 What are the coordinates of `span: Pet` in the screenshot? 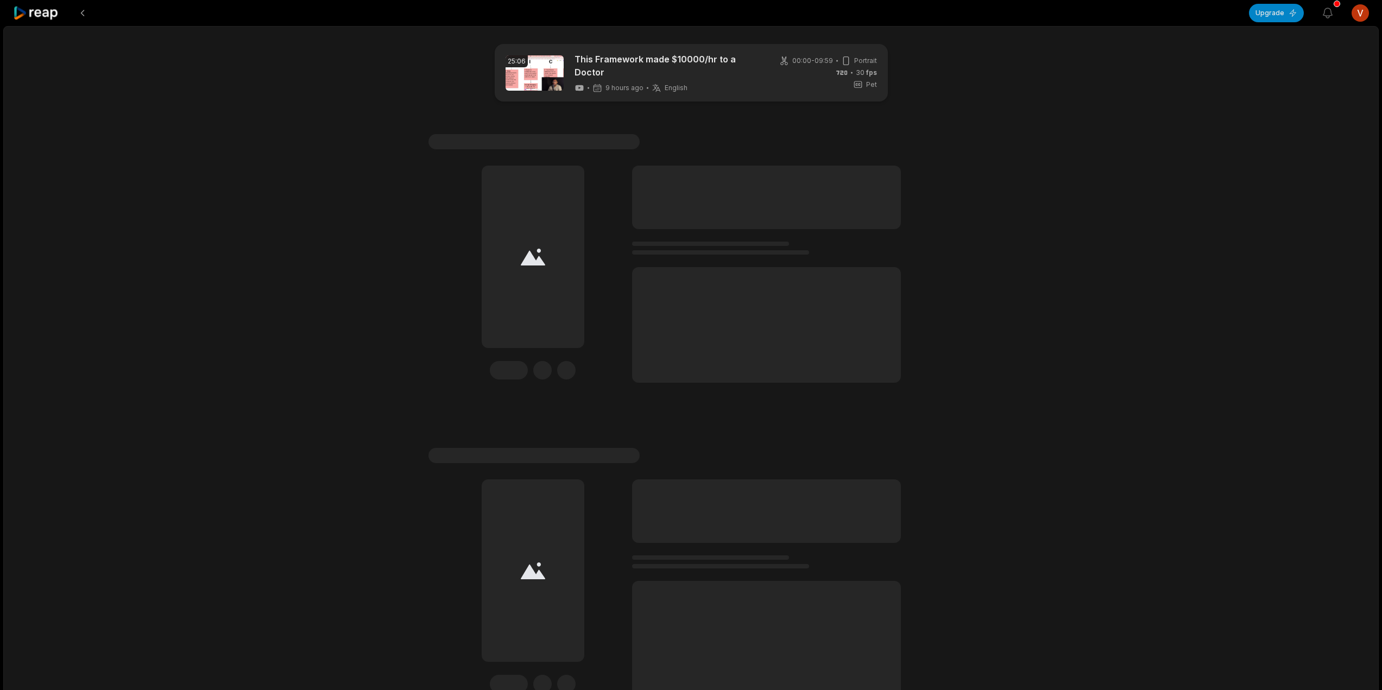 It's located at (871, 85).